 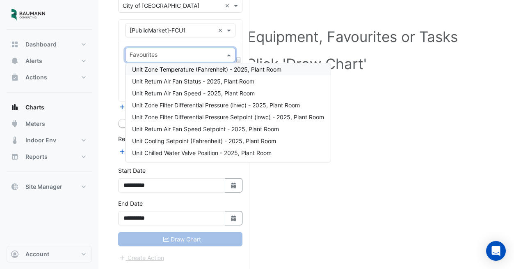 I want to click on button: Meters, so click(x=49, y=124).